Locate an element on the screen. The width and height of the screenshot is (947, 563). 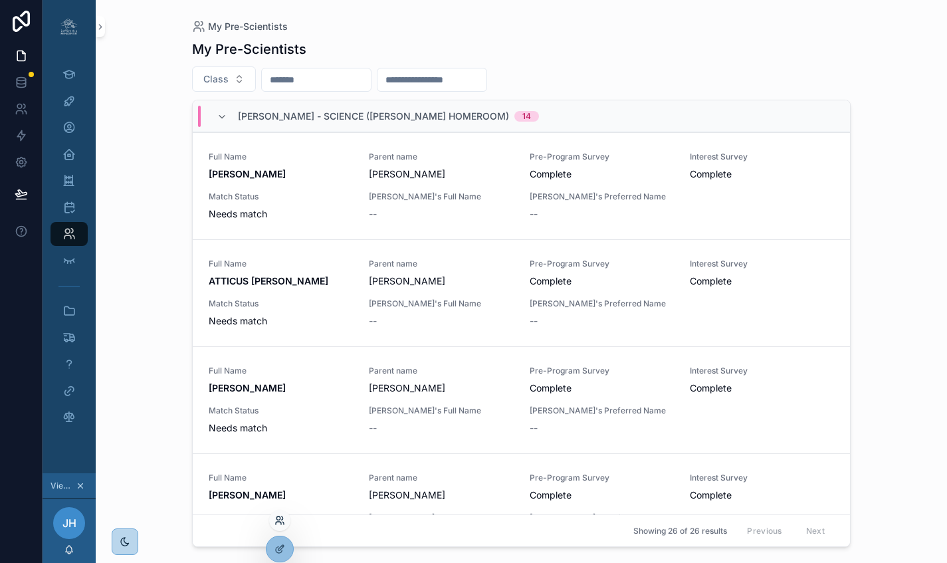
h1: My Pre-Scientists is located at coordinates (249, 49).